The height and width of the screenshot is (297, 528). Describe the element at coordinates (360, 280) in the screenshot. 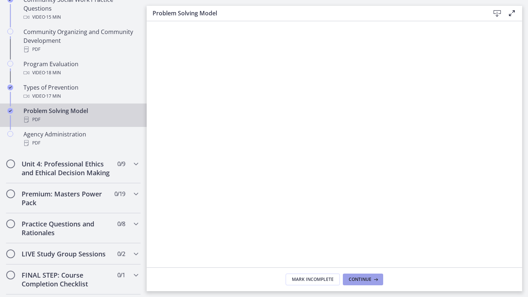

I see `span: Continue` at that location.